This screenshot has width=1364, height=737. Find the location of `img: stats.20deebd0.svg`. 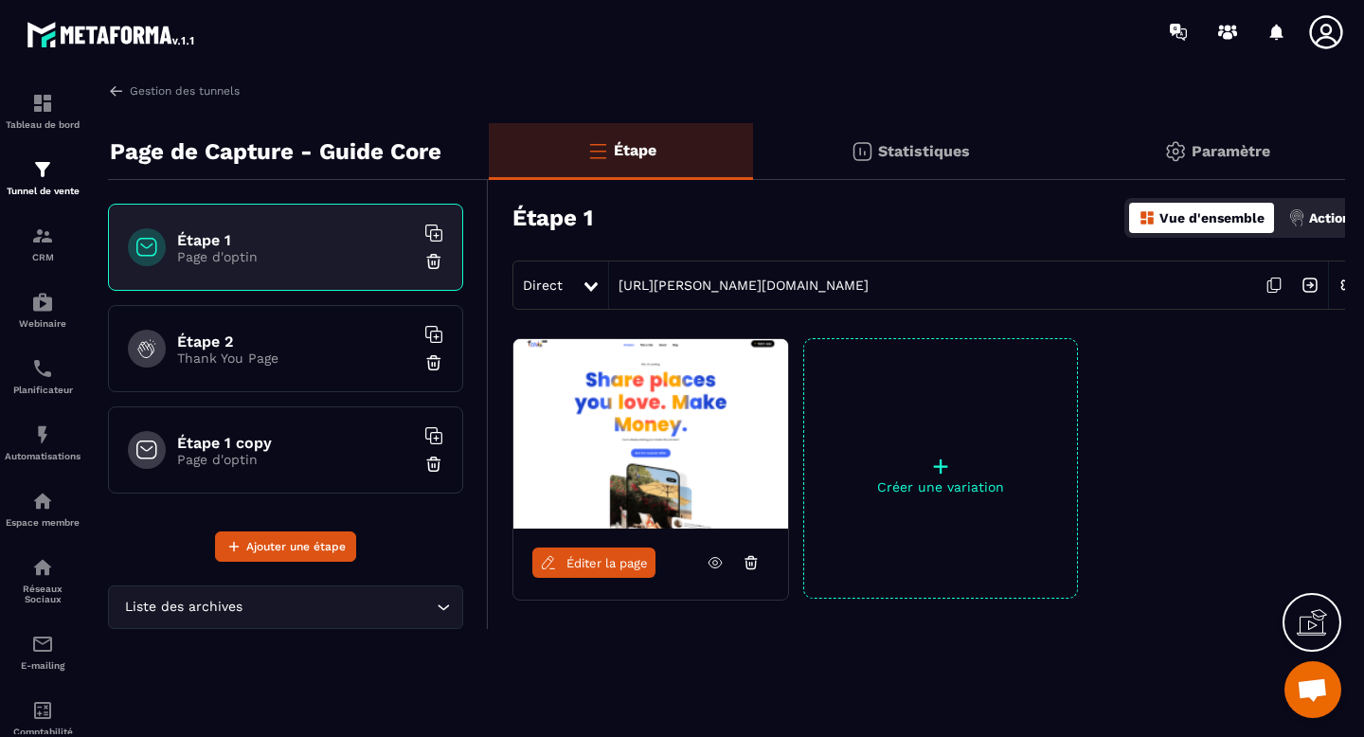

img: stats.20deebd0.svg is located at coordinates (862, 152).